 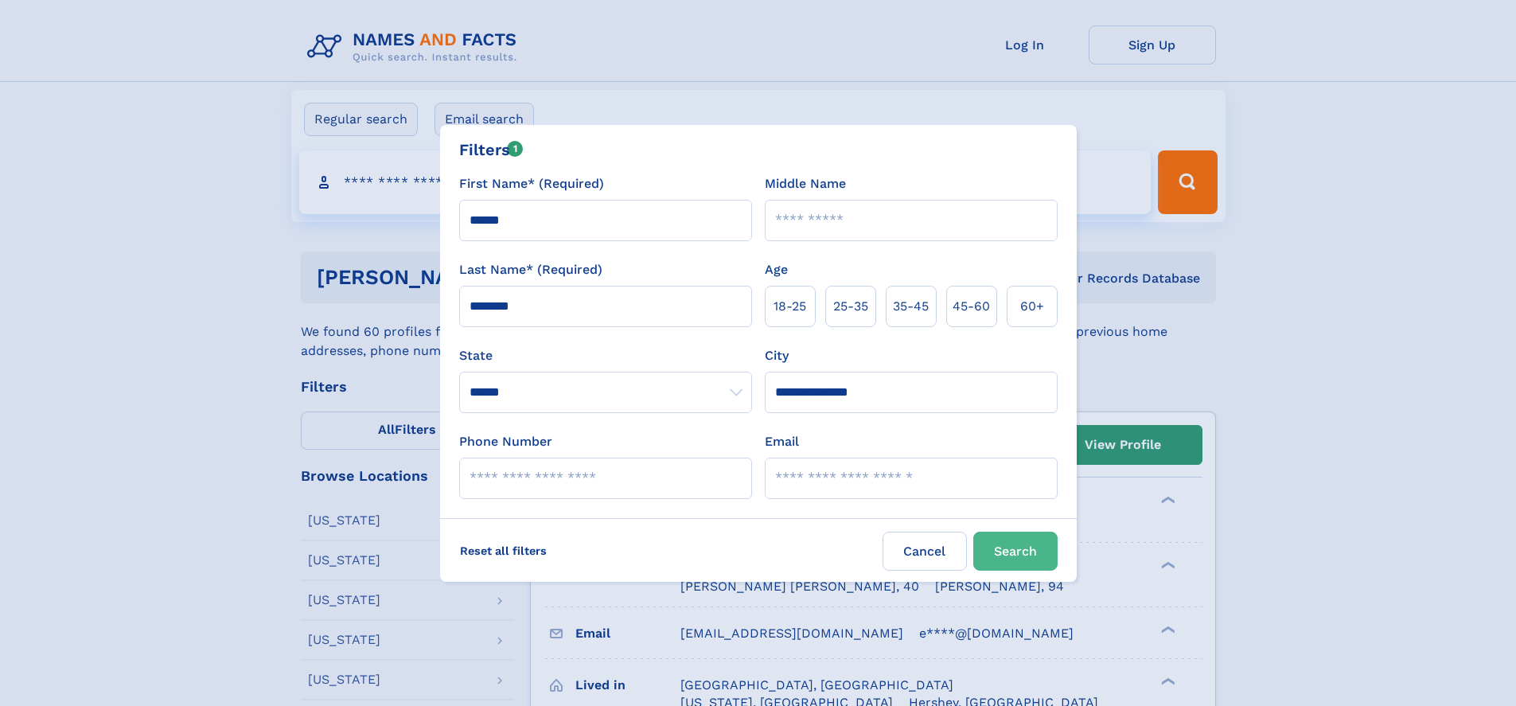 I want to click on label: Cancel, so click(x=925, y=551).